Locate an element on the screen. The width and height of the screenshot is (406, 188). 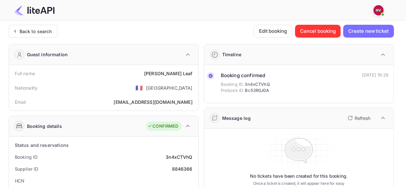
div: 3n4xCTVhQ is located at coordinates (179, 157).